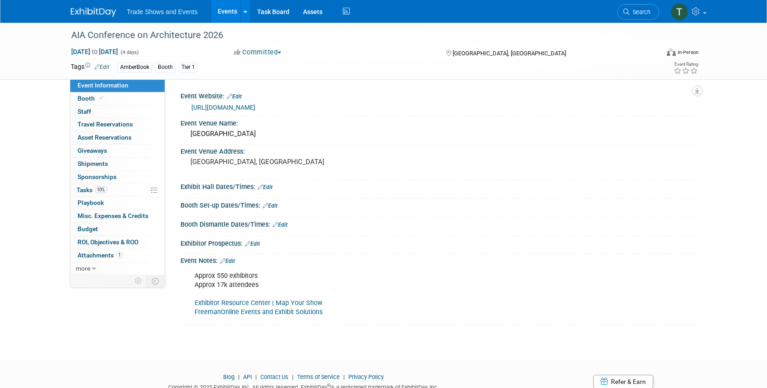 Image resolution: width=767 pixels, height=388 pixels. Describe the element at coordinates (438, 243) in the screenshot. I see `div: Exhibitor Prospectus:` at that location.